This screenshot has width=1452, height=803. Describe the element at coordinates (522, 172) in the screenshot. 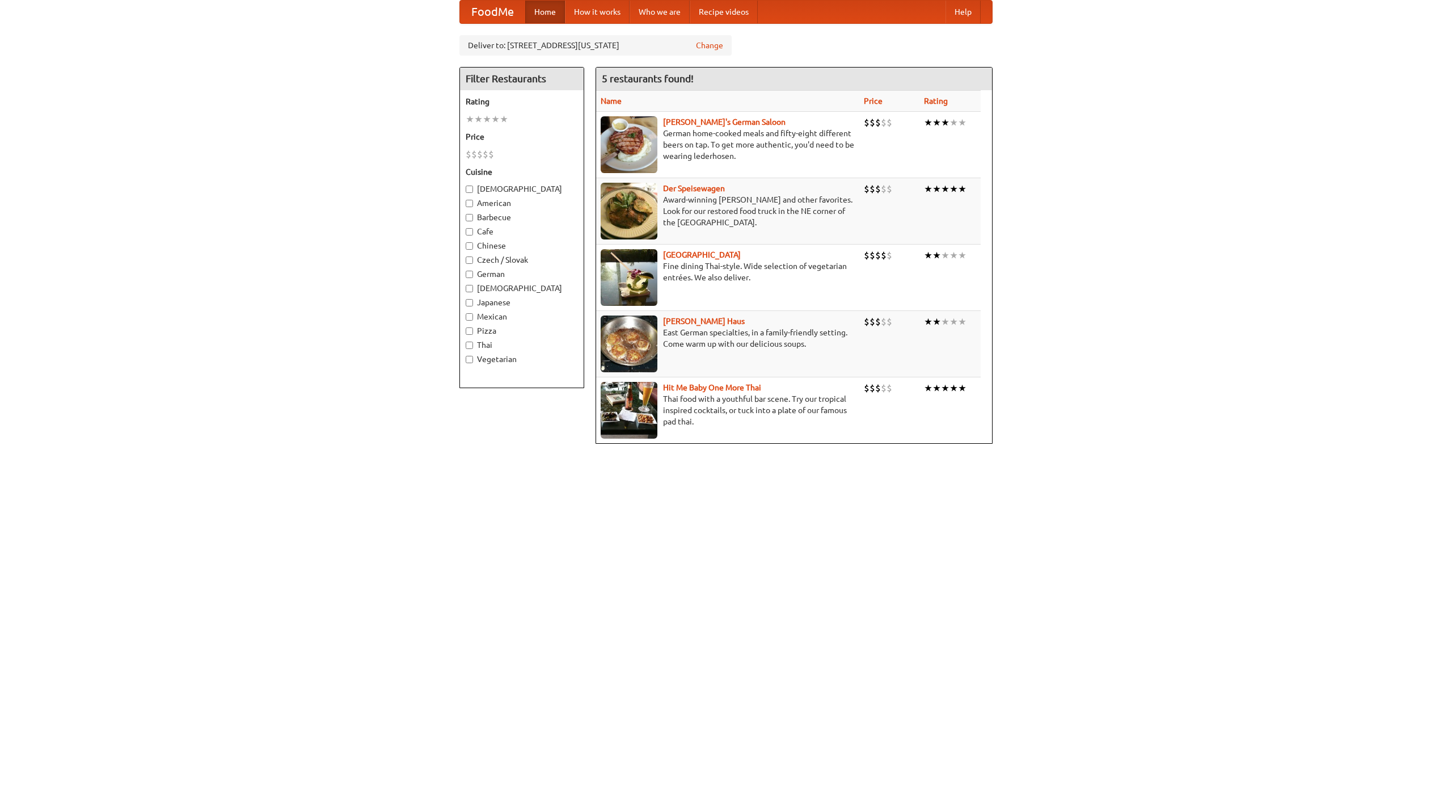

I see `h5: Cuisine` at that location.